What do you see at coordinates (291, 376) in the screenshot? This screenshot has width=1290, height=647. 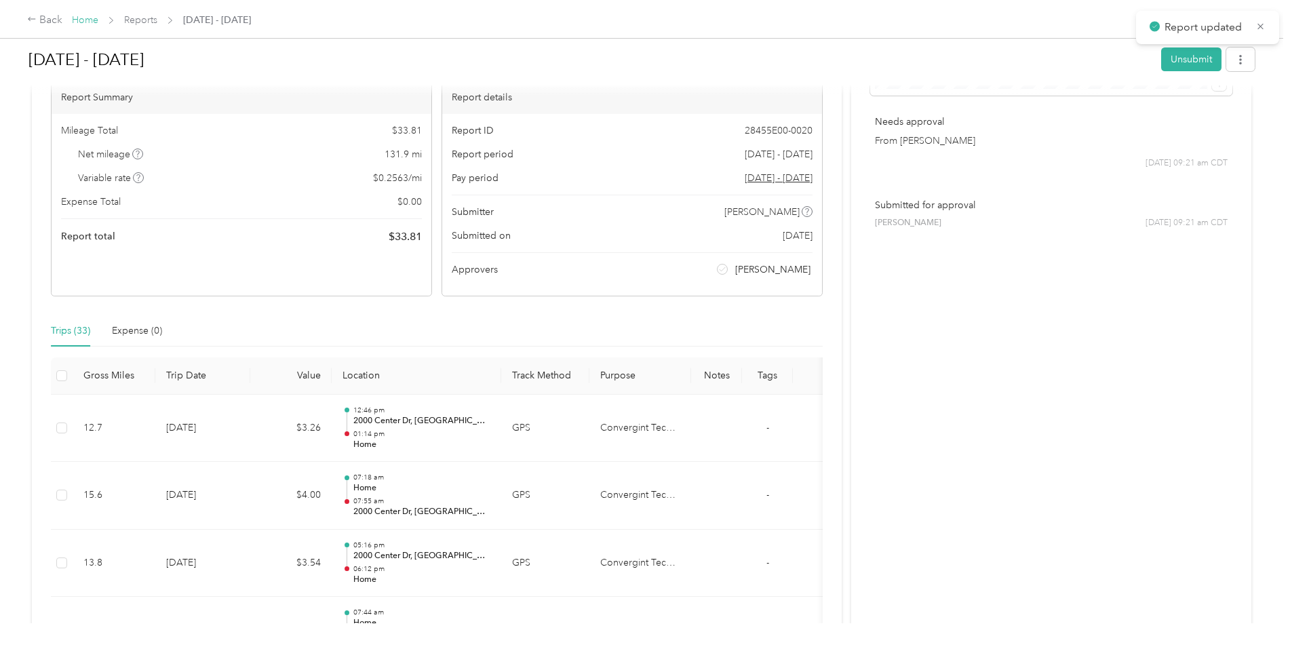 I see `th: Value` at bounding box center [291, 376].